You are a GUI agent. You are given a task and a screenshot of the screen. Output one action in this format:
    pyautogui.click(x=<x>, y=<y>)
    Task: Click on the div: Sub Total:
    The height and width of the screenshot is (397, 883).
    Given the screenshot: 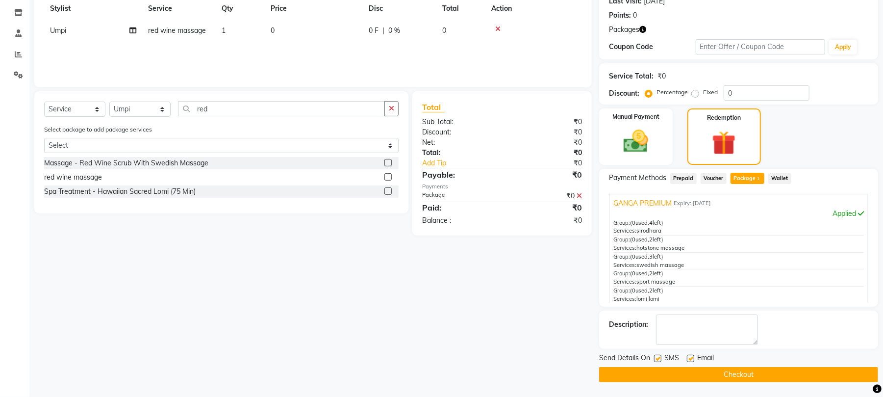 What is the action you would take?
    pyautogui.click(x=458, y=122)
    